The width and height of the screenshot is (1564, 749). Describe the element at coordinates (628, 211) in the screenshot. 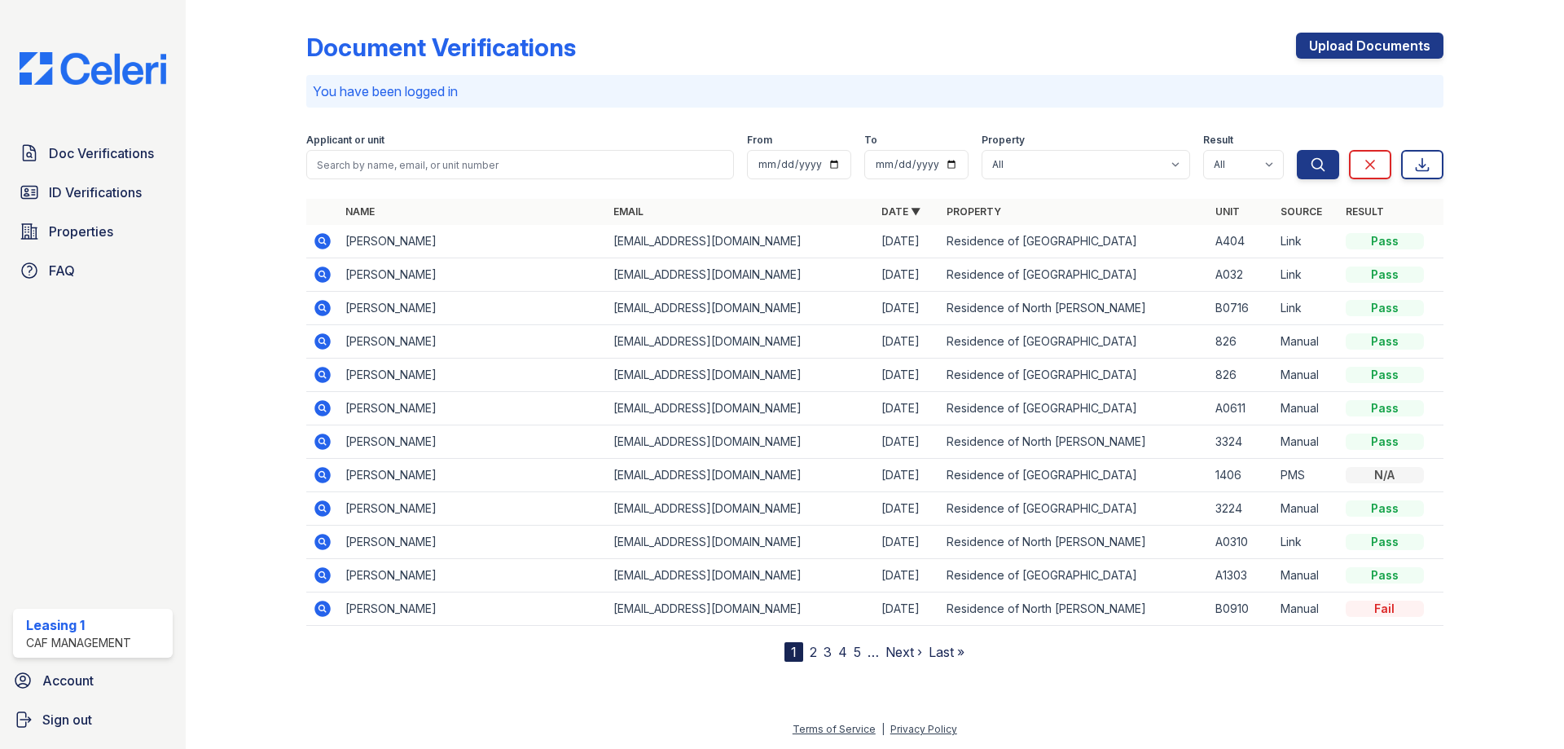

I see `a: Email` at that location.